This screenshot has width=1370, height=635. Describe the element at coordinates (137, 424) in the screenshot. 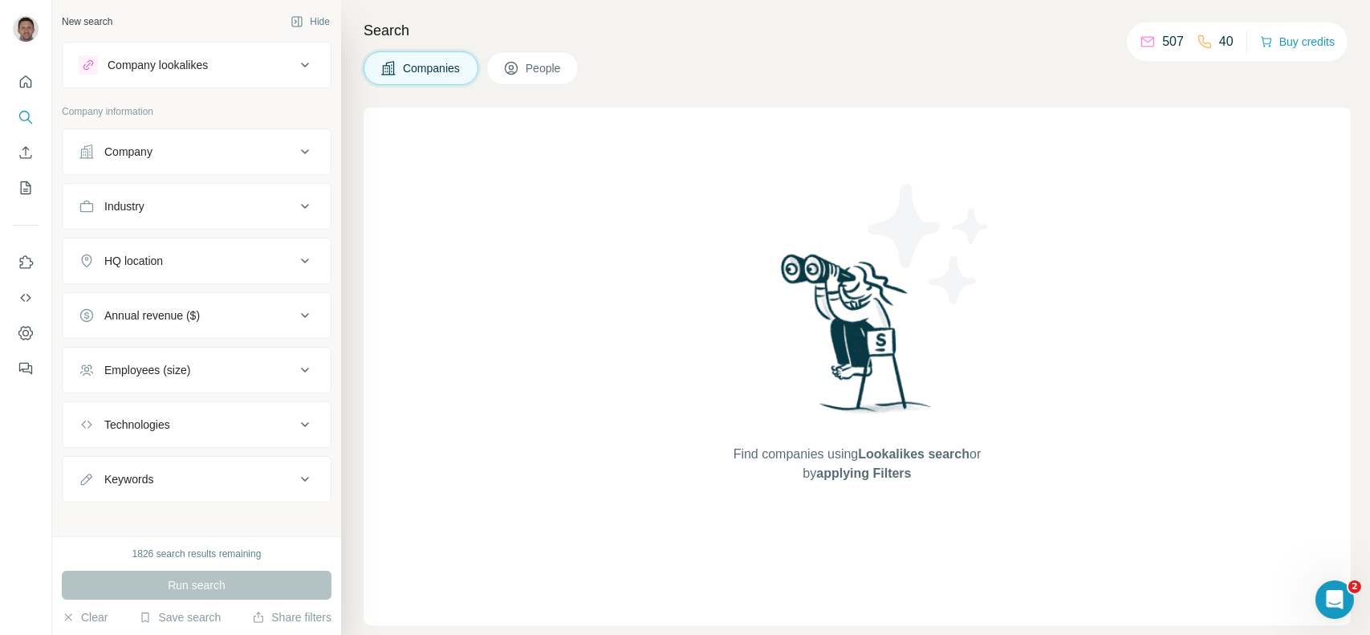

I see `div: Technologies` at that location.